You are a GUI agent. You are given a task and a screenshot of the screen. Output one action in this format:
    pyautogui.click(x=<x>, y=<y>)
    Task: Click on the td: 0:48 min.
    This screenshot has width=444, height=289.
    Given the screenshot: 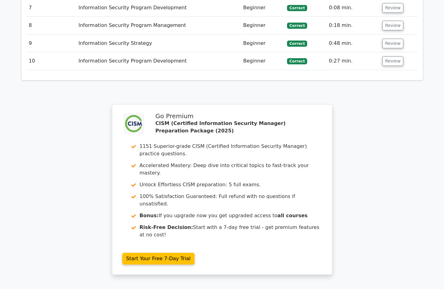 What is the action you would take?
    pyautogui.click(x=353, y=43)
    